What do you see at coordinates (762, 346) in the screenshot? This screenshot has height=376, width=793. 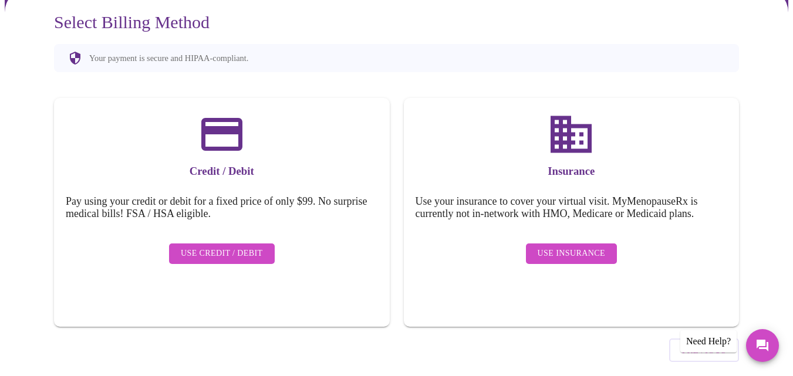 I see `button: Messages` at bounding box center [762, 346].